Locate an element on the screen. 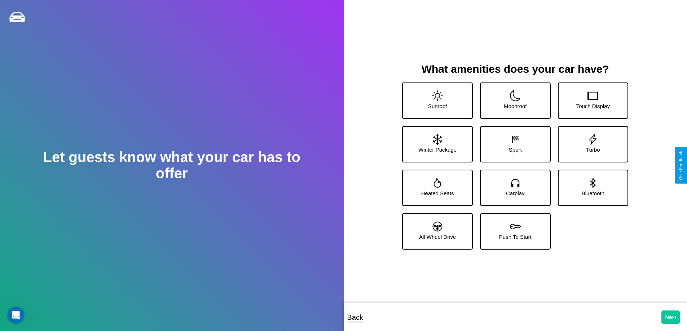 The width and height of the screenshot is (687, 331). p: Touch Display is located at coordinates (593, 106).